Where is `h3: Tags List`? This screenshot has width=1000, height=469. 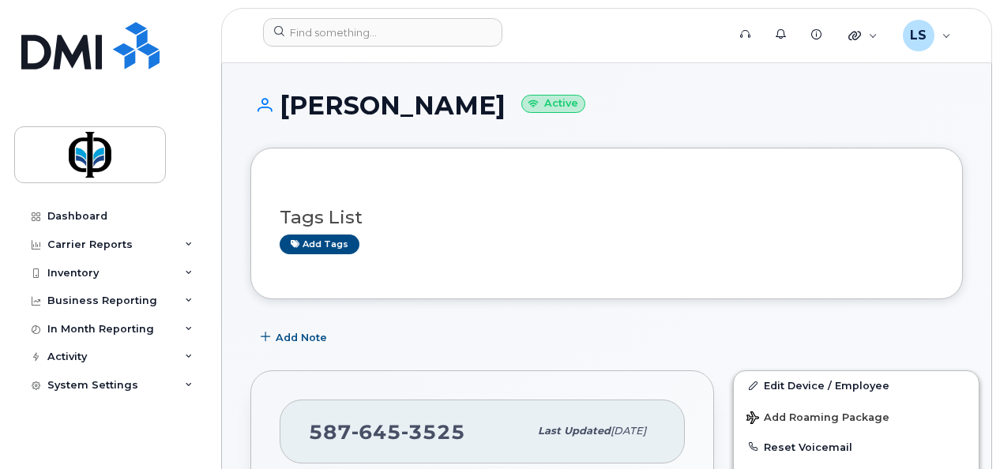
h3: Tags List is located at coordinates (607, 217).